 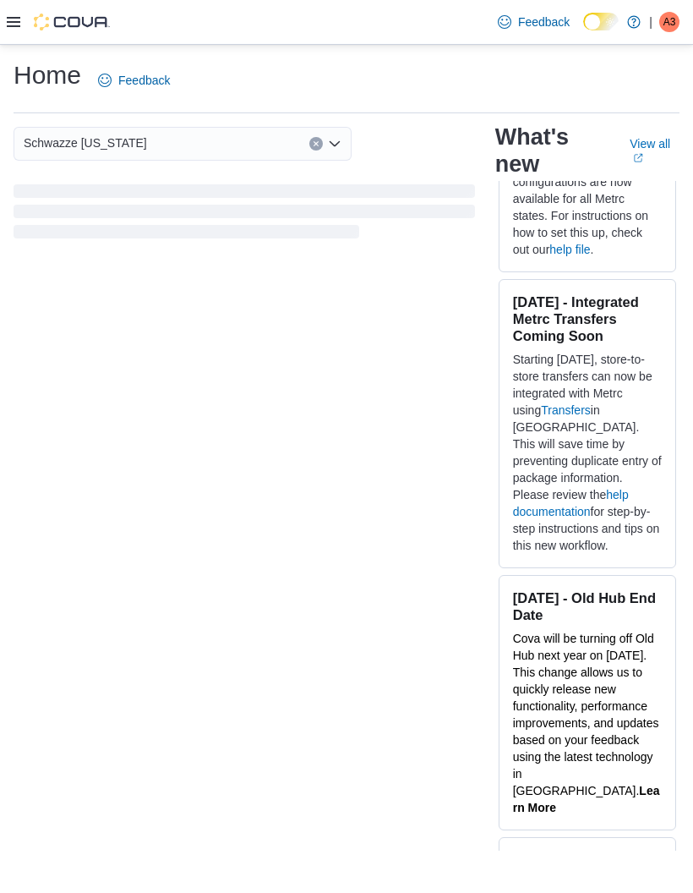 What do you see at coordinates (552, 150) in the screenshot?
I see `h2: What's new` at bounding box center [552, 150].